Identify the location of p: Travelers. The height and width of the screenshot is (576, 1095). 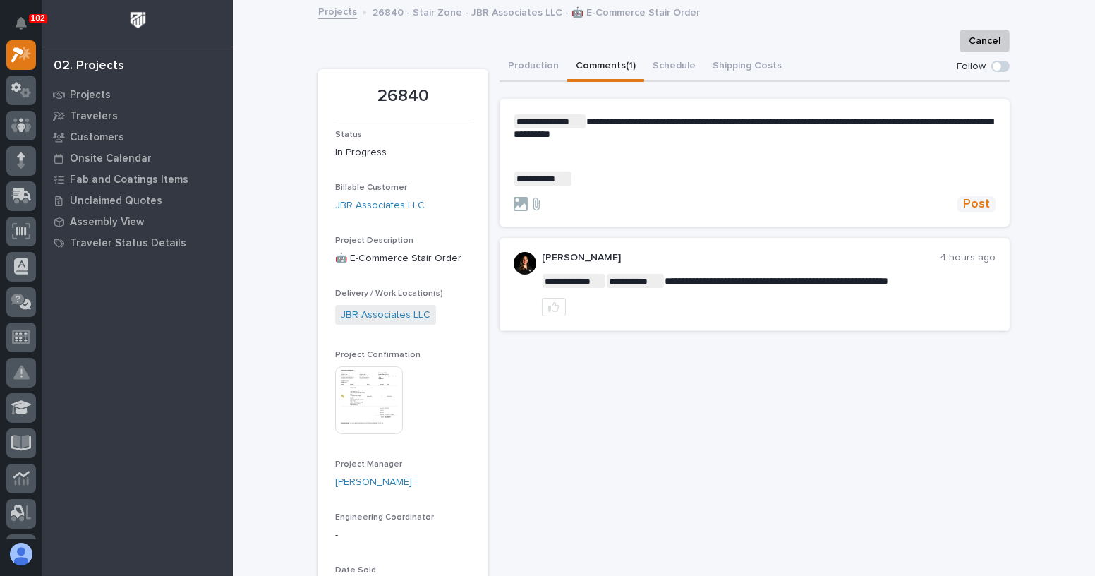
(94, 116).